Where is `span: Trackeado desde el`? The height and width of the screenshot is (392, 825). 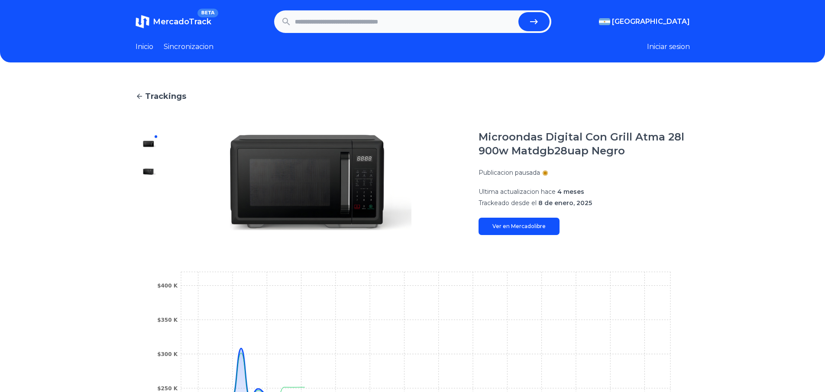
span: Trackeado desde el is located at coordinates (508, 203).